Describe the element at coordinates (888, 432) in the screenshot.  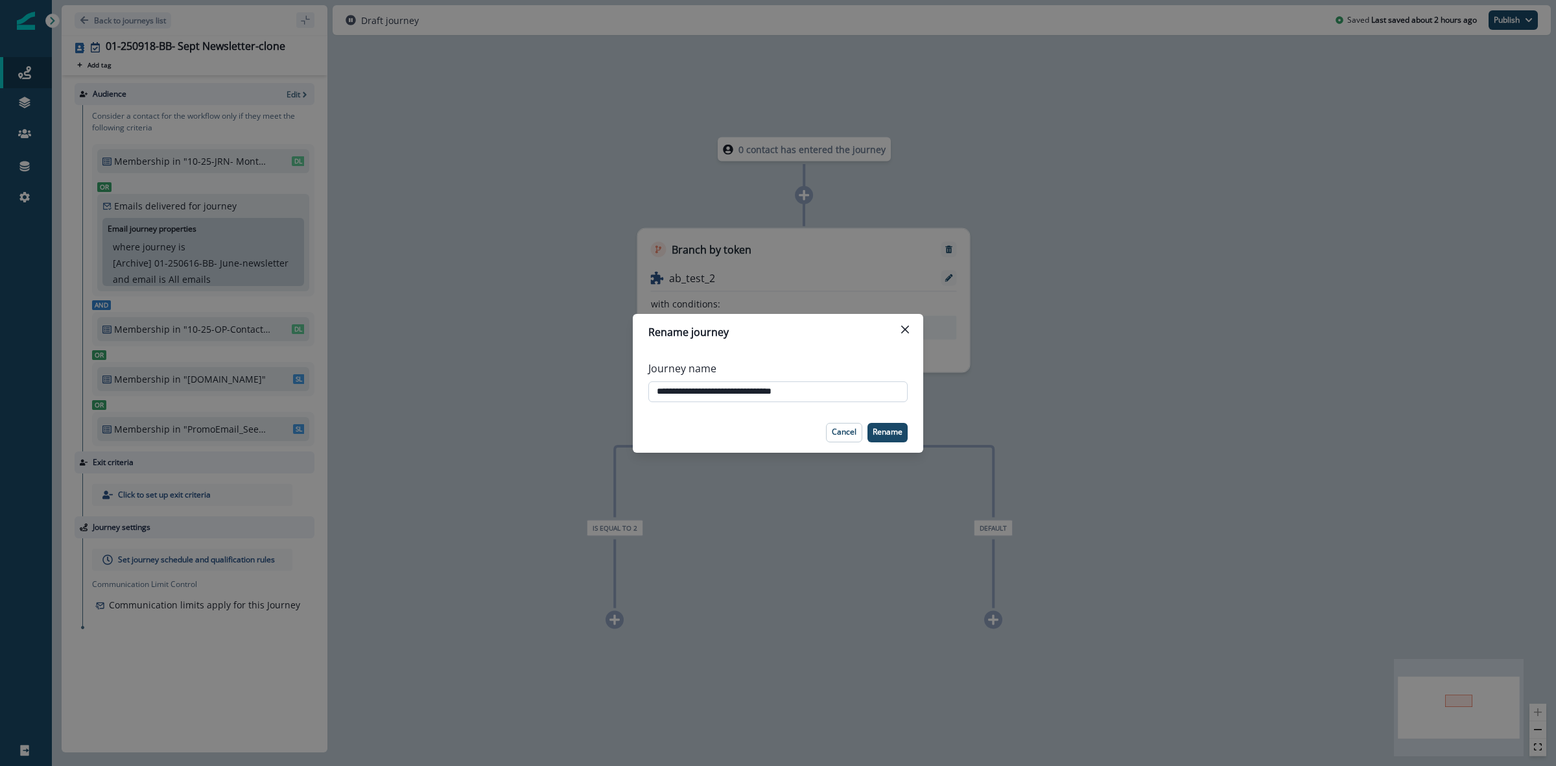
I see `p: Rename` at that location.